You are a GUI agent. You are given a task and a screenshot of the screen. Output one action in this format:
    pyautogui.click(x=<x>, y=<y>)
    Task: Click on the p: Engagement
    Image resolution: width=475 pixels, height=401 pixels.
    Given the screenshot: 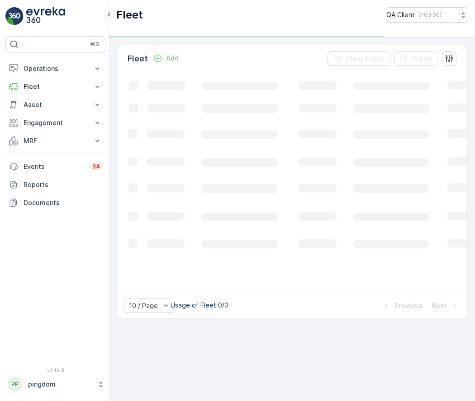 What is the action you would take?
    pyautogui.click(x=55, y=123)
    